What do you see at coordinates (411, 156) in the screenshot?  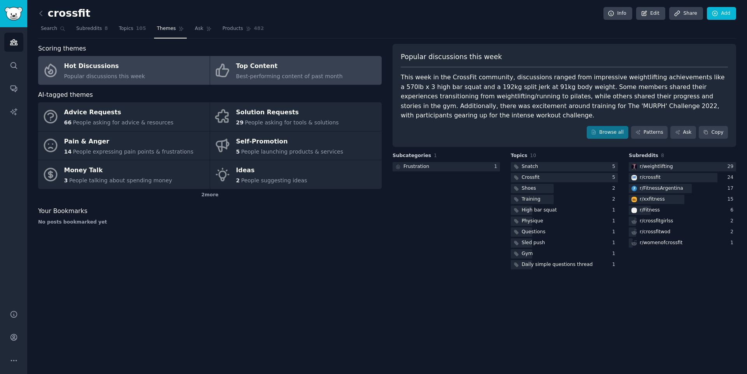 I see `span: Subcategories` at bounding box center [411, 156].